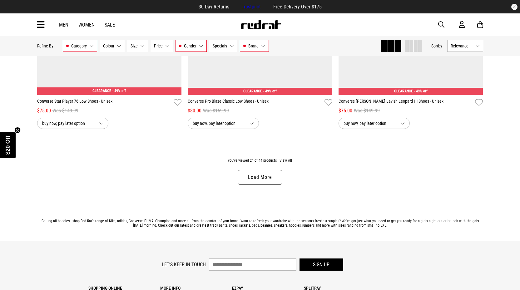 The width and height of the screenshot is (520, 290). What do you see at coordinates (260, 177) in the screenshot?
I see `a: Load More` at bounding box center [260, 177].